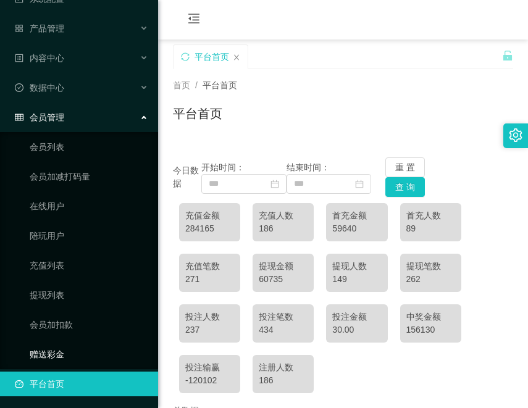 The height and width of the screenshot is (408, 528). I want to click on span: 结束时间：, so click(308, 167).